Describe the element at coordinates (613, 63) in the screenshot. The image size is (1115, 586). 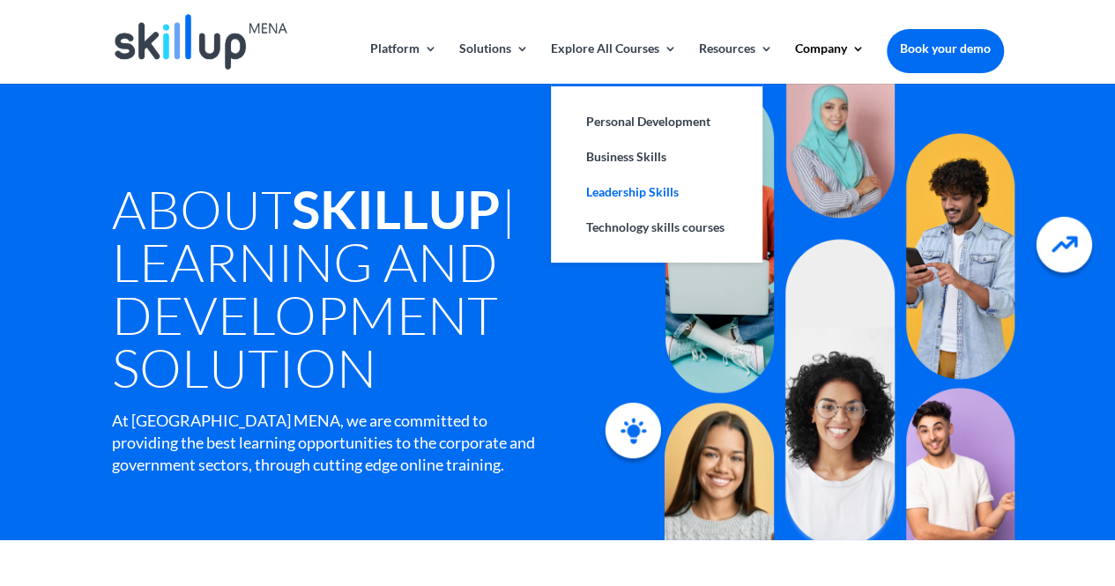
I see `a: Explore All Courses` at that location.